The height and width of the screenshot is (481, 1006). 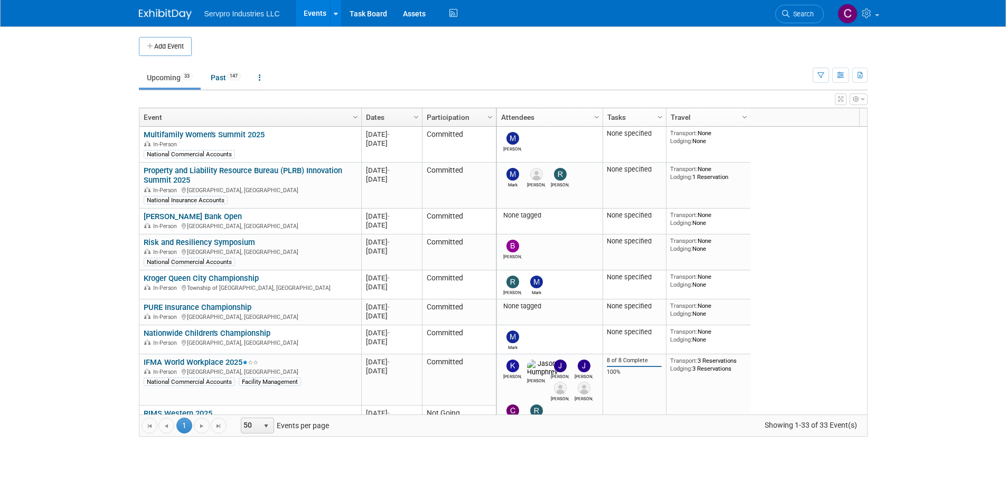 I want to click on a: Tasks, so click(x=633, y=117).